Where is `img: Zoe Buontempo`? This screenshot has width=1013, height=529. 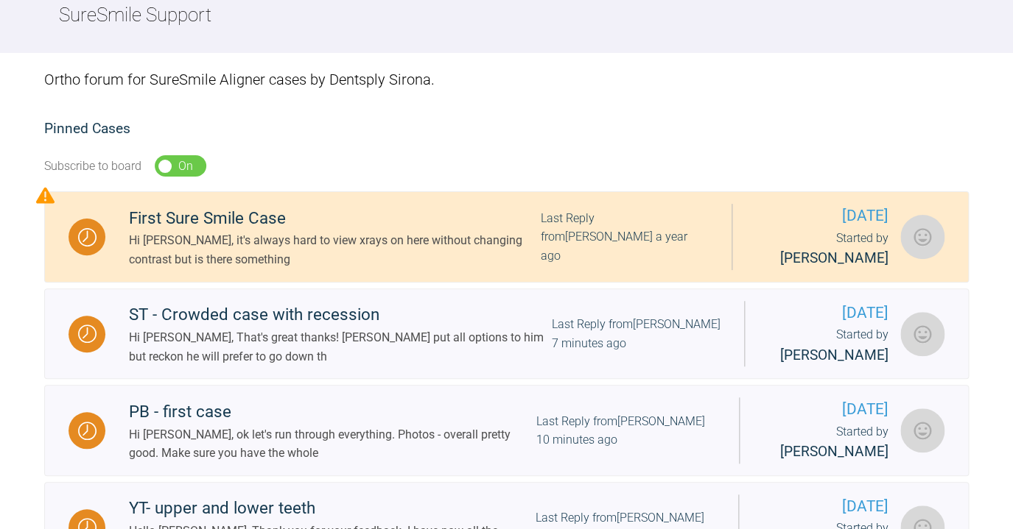
img: Zoe Buontempo is located at coordinates (922, 431).